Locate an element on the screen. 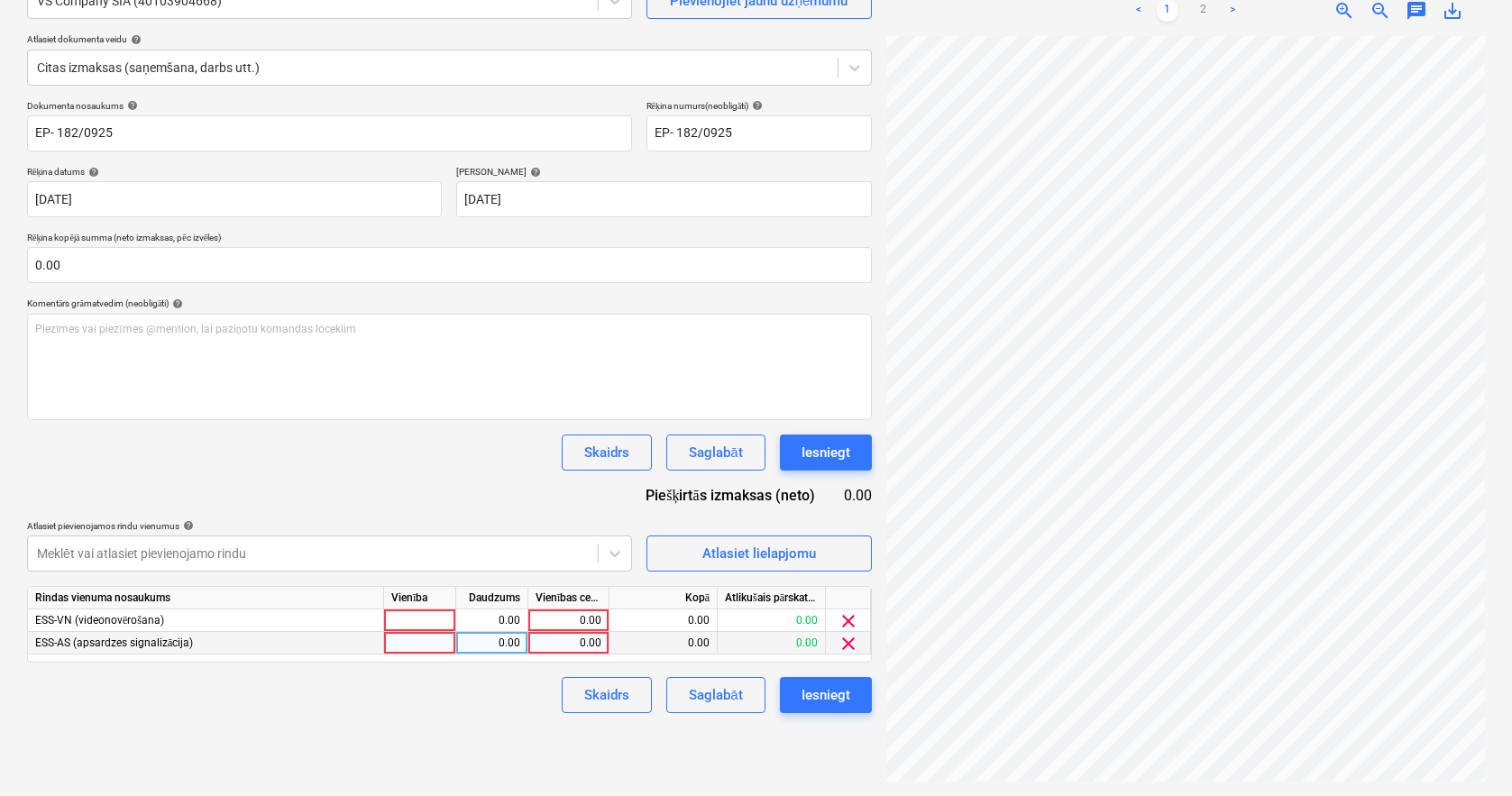 This screenshot has width=1512, height=796. input: Izpildes datums nav norādīts is located at coordinates (663, 200).